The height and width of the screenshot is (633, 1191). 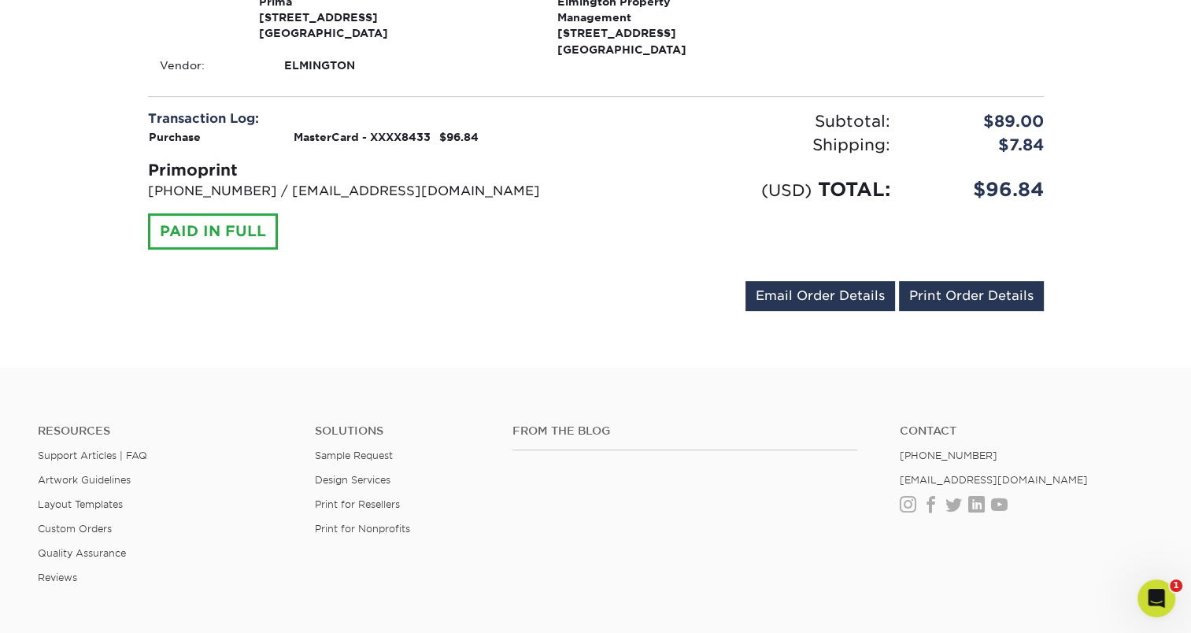 What do you see at coordinates (362, 528) in the screenshot?
I see `a: Print for Nonprofits` at bounding box center [362, 528].